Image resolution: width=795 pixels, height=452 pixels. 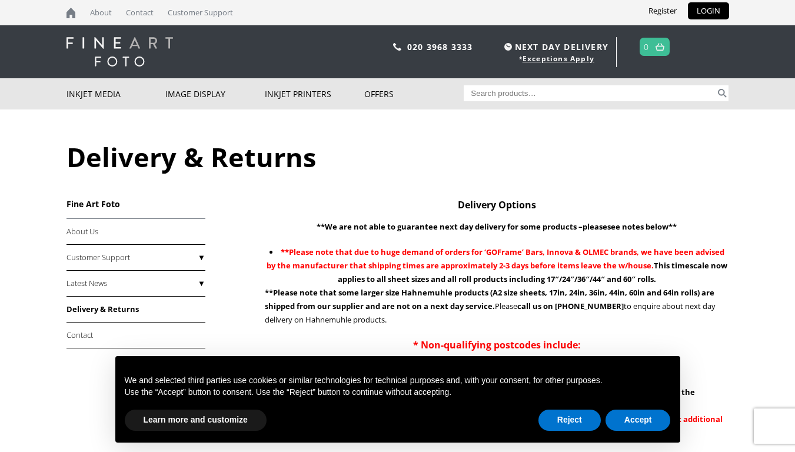 What do you see at coordinates (659, 46) in the screenshot?
I see `img: basket.svg` at bounding box center [659, 46].